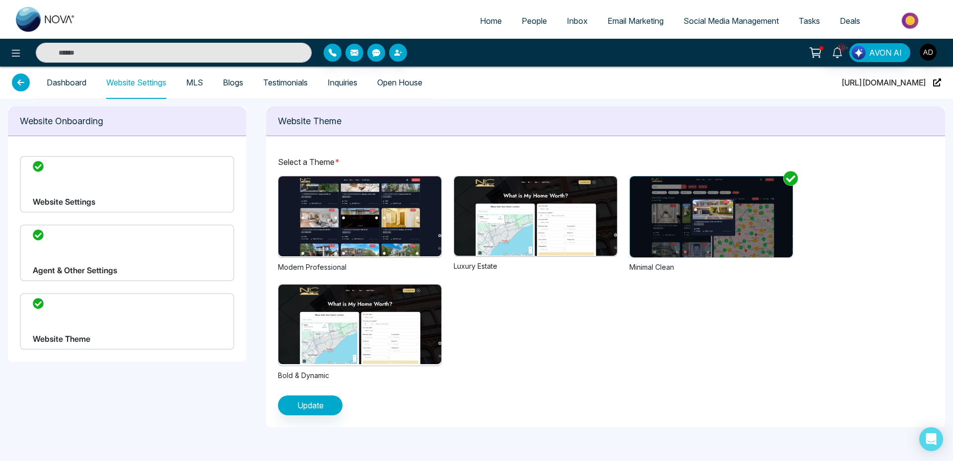 This screenshot has width=953, height=461. I want to click on span: People, so click(534, 21).